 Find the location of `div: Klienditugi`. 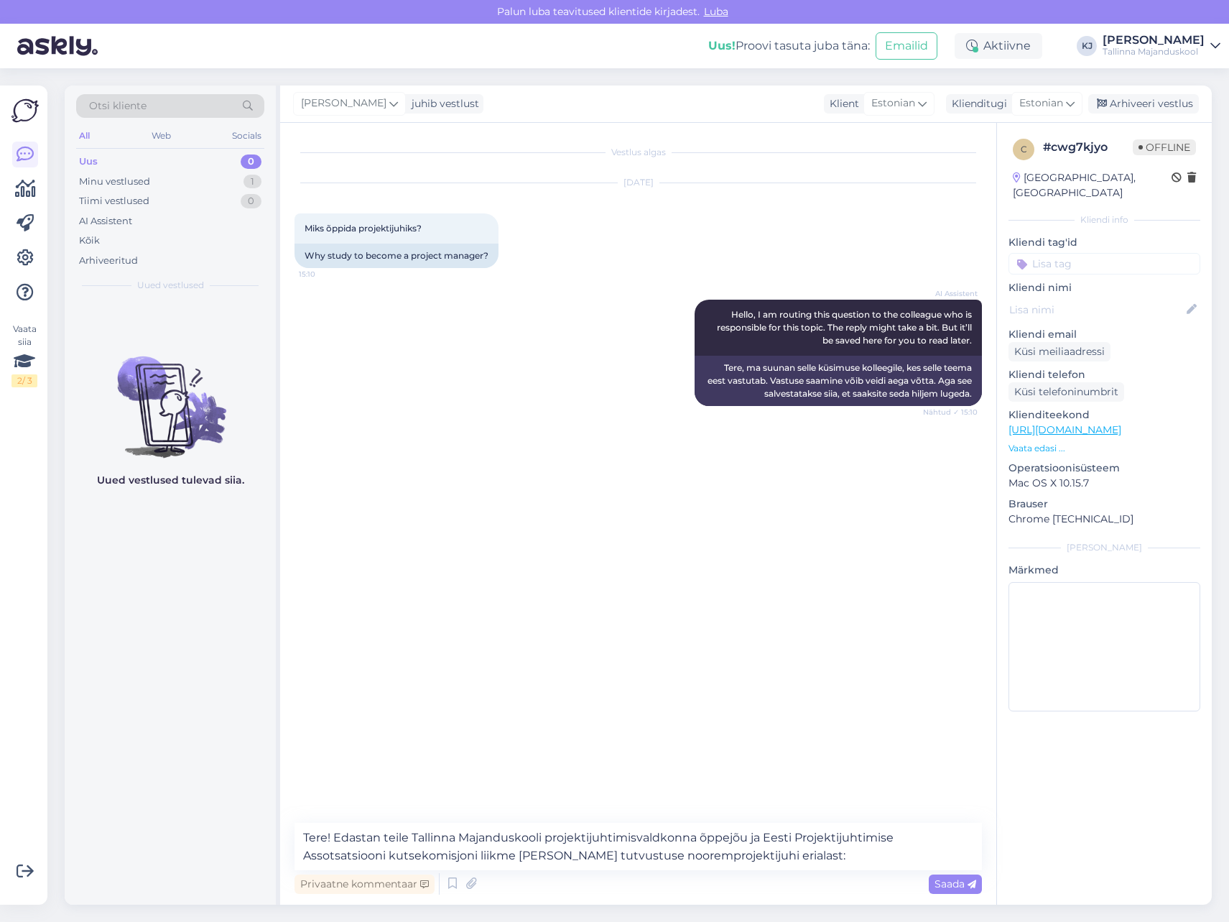

div: Klienditugi is located at coordinates (976, 103).